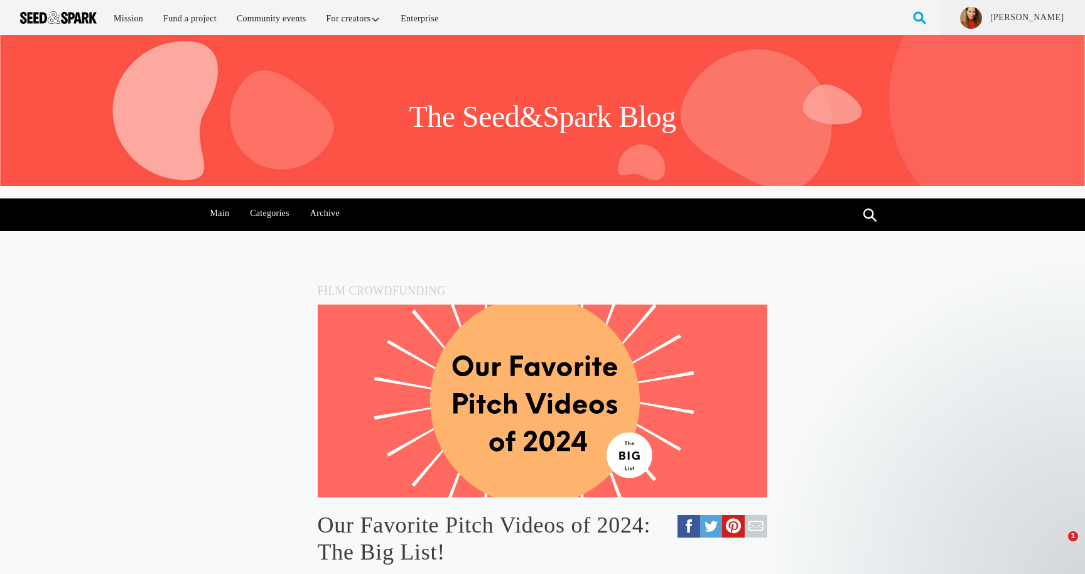  What do you see at coordinates (1073, 536) in the screenshot?
I see `span: 1` at bounding box center [1073, 536].